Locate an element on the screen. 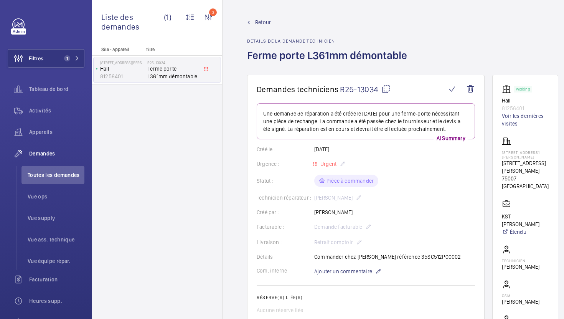 The image size is (564, 319). span: Liste des demandes is located at coordinates (132, 22).